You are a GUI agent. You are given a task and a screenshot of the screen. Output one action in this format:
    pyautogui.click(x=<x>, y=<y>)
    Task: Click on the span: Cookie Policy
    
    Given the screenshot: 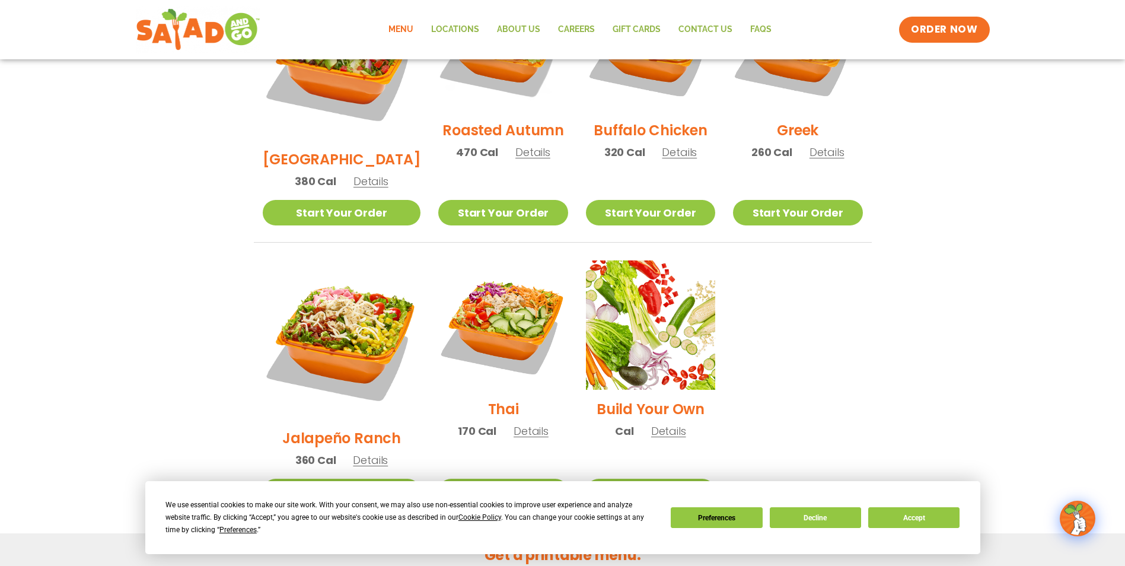 What is the action you would take?
    pyautogui.click(x=480, y=517)
    